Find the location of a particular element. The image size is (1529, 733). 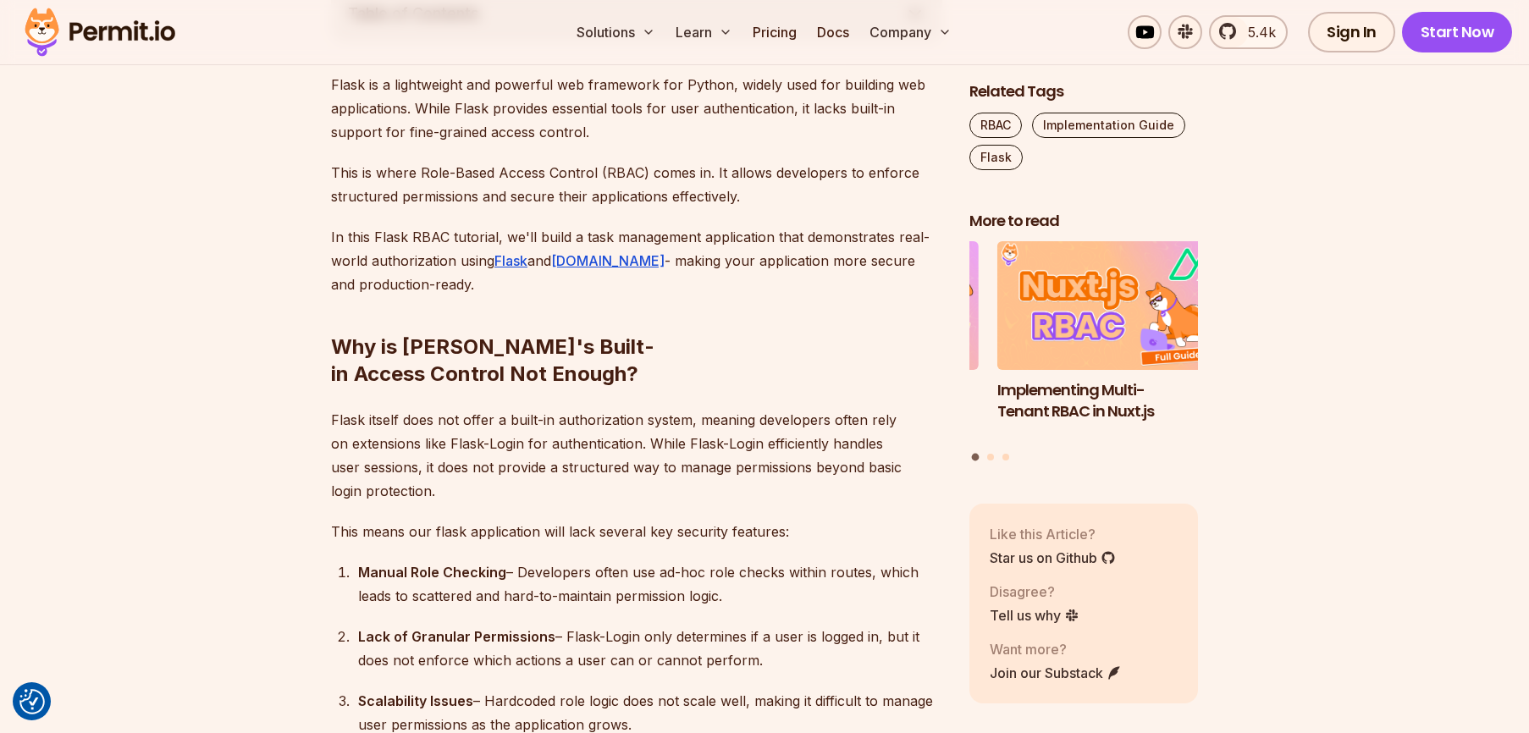

span: 5.4k is located at coordinates (1256, 32).